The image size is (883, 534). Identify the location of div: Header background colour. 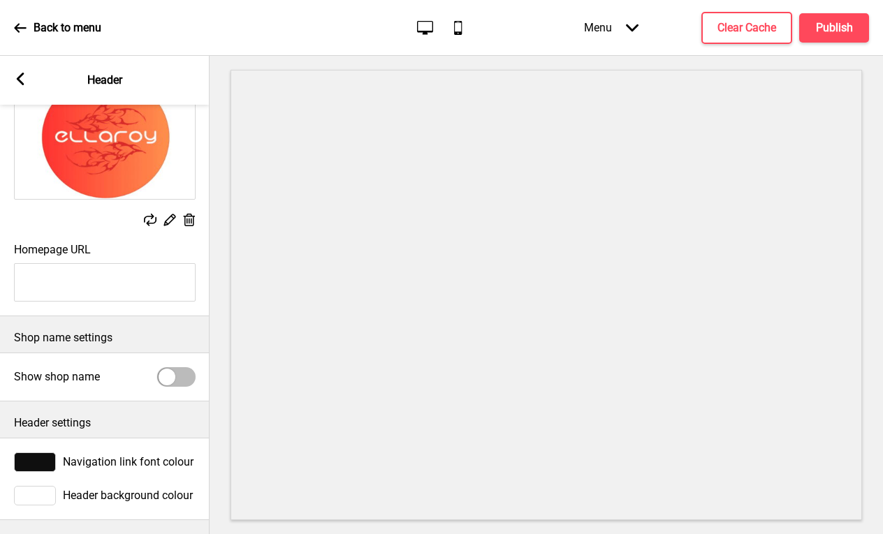
(105, 496).